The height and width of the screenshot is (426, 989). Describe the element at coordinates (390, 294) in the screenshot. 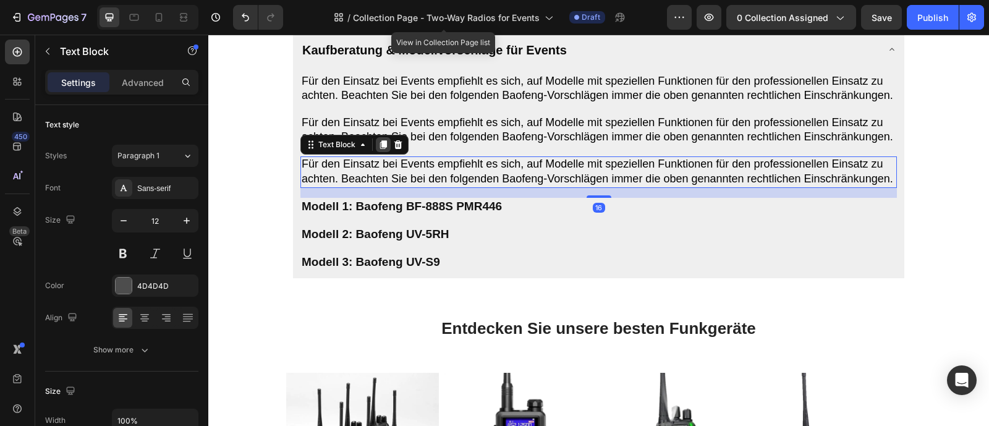

I see `span: Entdecken Sie unsere besten Funkgeräte` at that location.